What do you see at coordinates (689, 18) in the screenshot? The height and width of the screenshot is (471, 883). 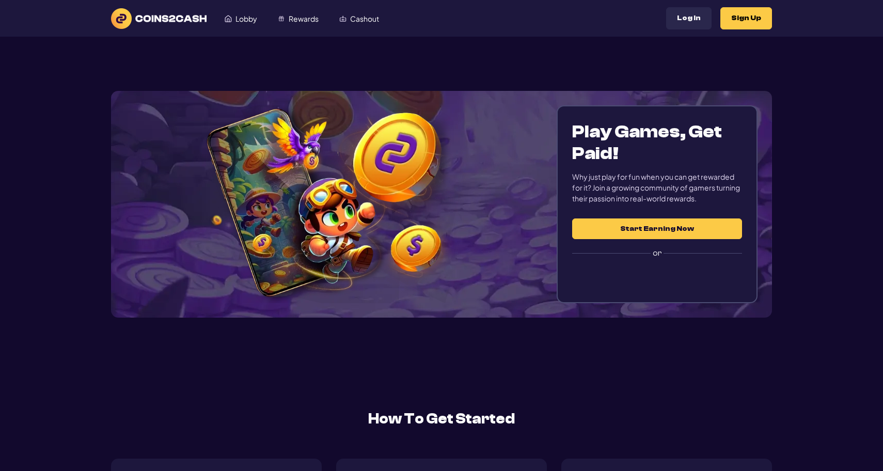 I see `button: Log In` at bounding box center [689, 18].